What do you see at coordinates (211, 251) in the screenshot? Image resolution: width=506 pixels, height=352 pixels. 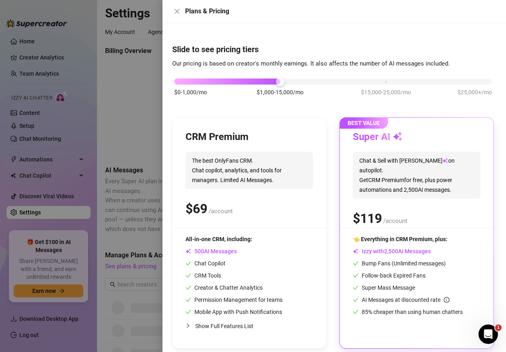 I see `span: AI Messages` at bounding box center [211, 251].